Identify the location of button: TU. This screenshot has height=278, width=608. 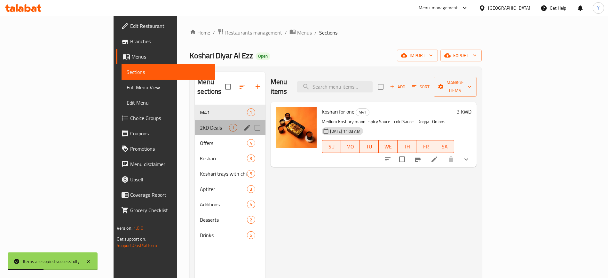
(369, 147).